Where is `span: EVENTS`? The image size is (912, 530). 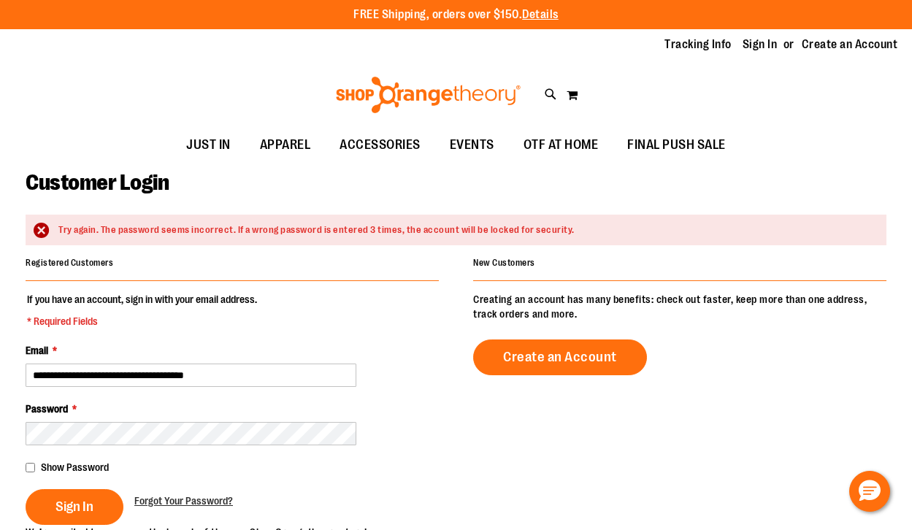
span: EVENTS is located at coordinates (472, 145).